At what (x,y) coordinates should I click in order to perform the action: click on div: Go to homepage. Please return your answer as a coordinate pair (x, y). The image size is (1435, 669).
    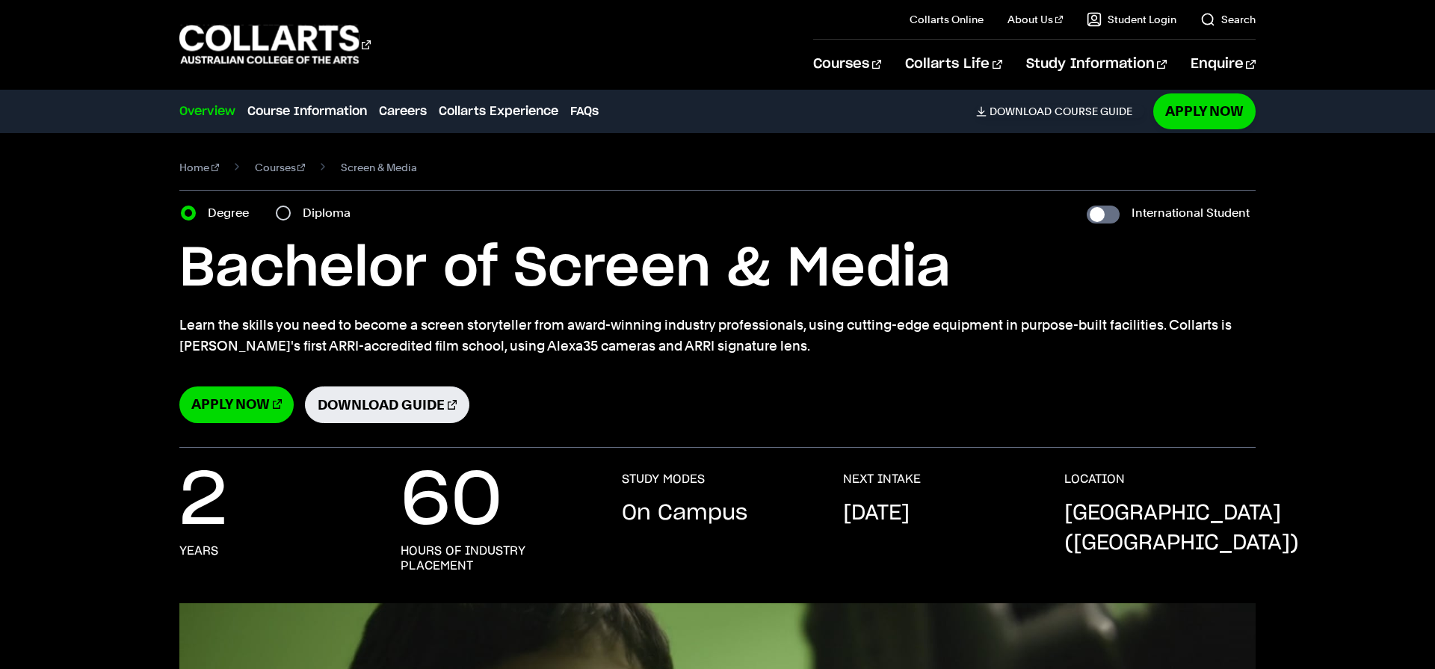
    Looking at the image, I should click on (275, 44).